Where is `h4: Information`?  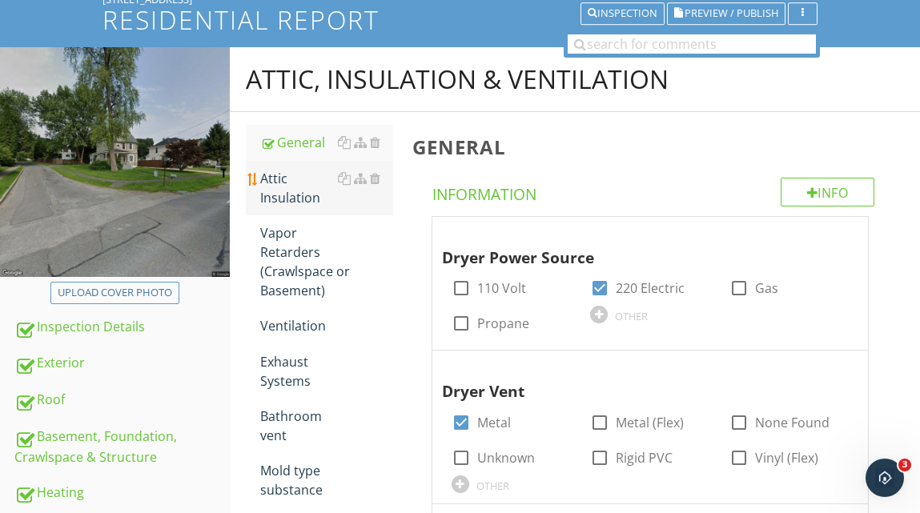 h4: Information is located at coordinates (653, 191).